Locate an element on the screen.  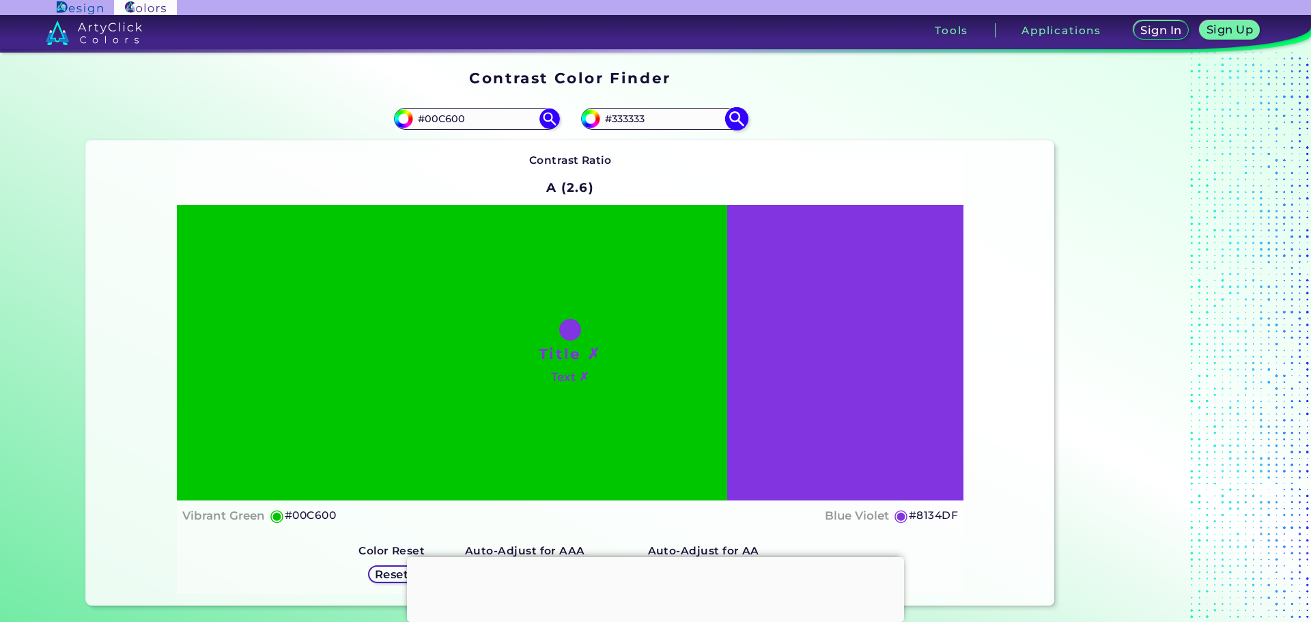
img: logo_artyclick_colors_white.svg is located at coordinates (94, 33).